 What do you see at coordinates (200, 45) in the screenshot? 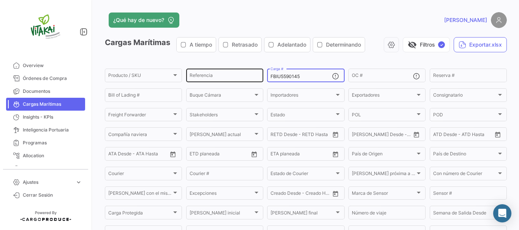
I see `span: A tiempo` at bounding box center [200, 45].